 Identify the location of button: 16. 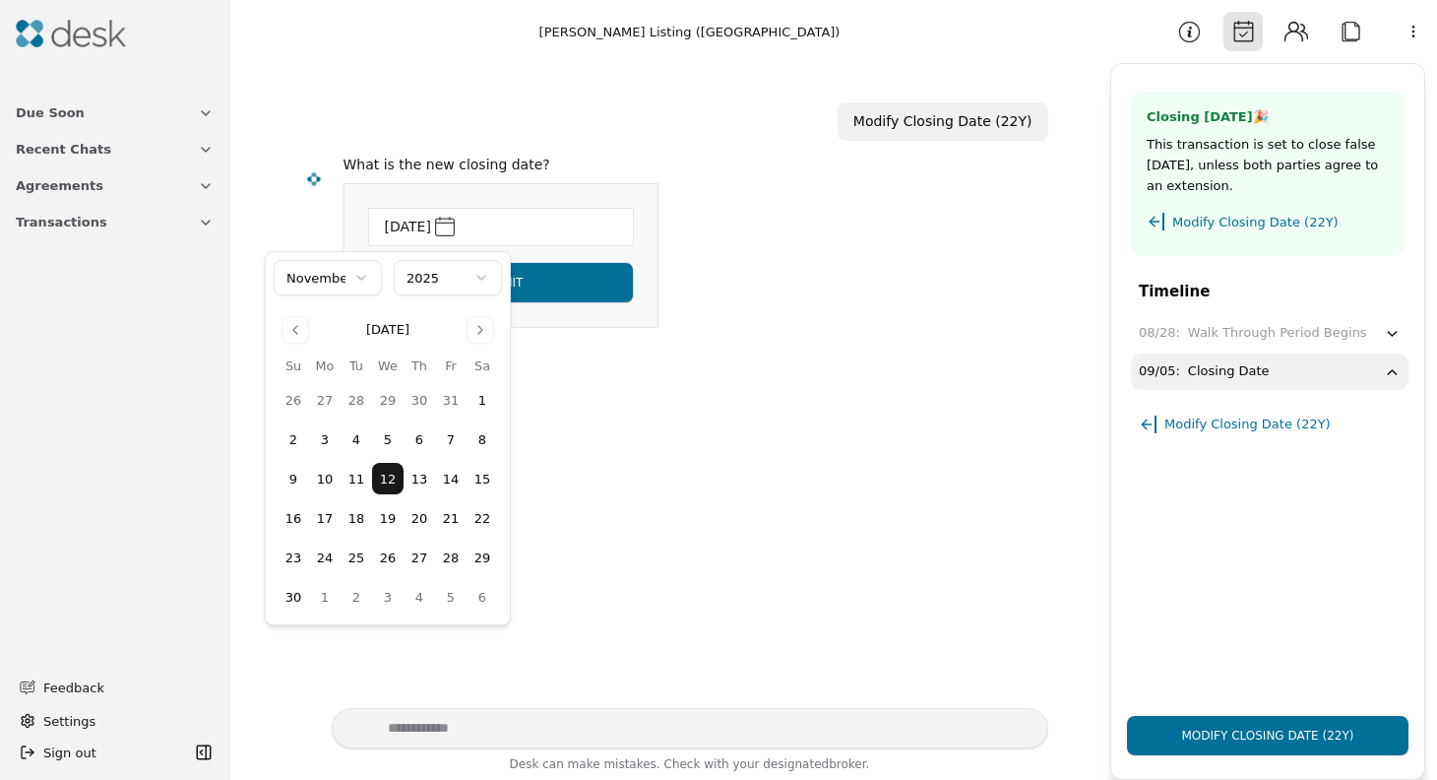
(293, 518).